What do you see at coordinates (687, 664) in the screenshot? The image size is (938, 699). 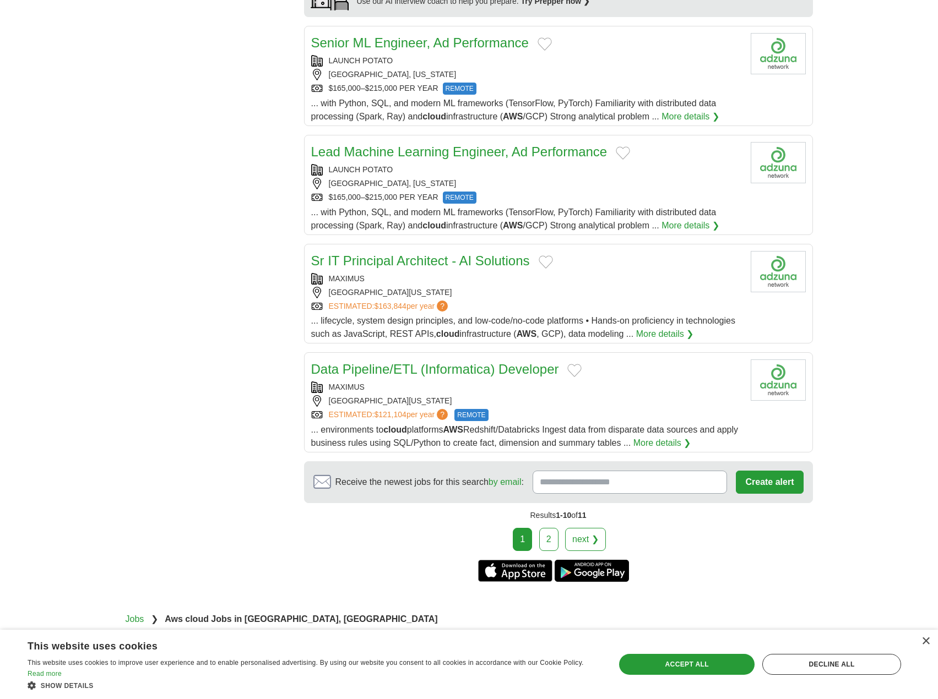 I see `div: Accept all` at bounding box center [687, 664].